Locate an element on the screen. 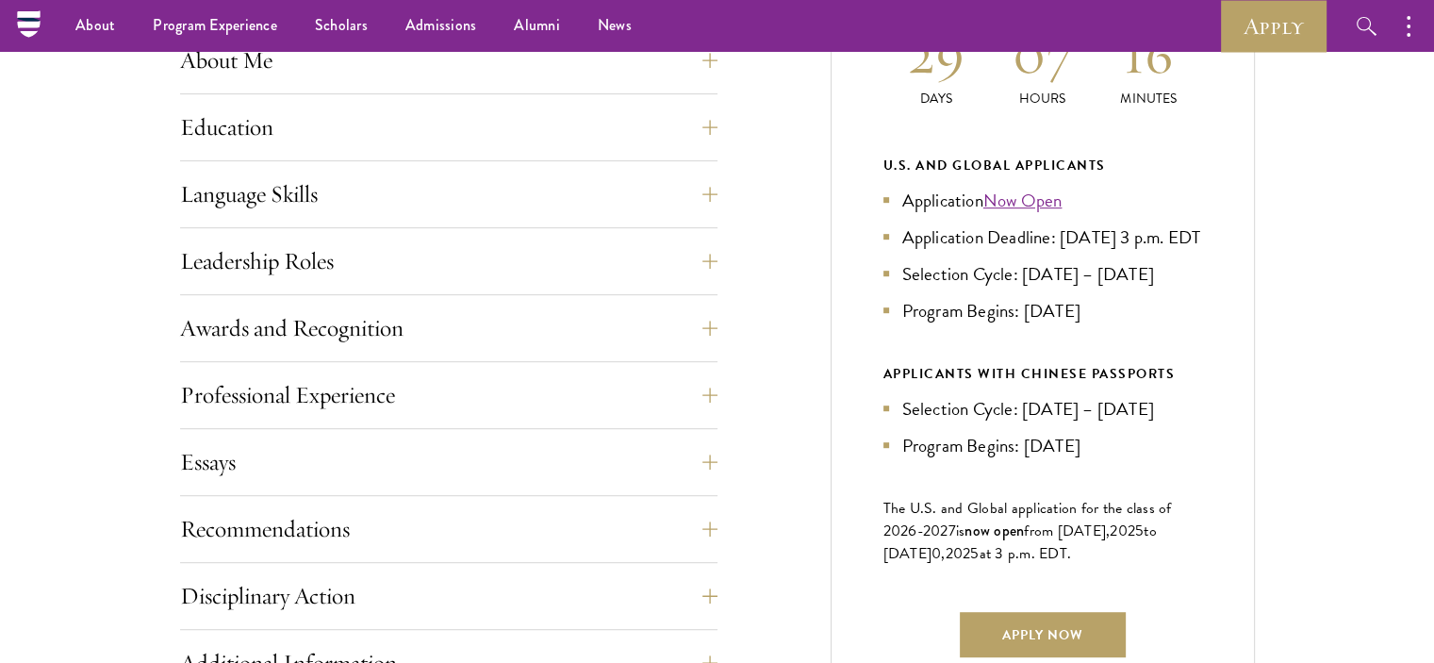 The width and height of the screenshot is (1434, 663). button: Recommendations is located at coordinates (449, 529).